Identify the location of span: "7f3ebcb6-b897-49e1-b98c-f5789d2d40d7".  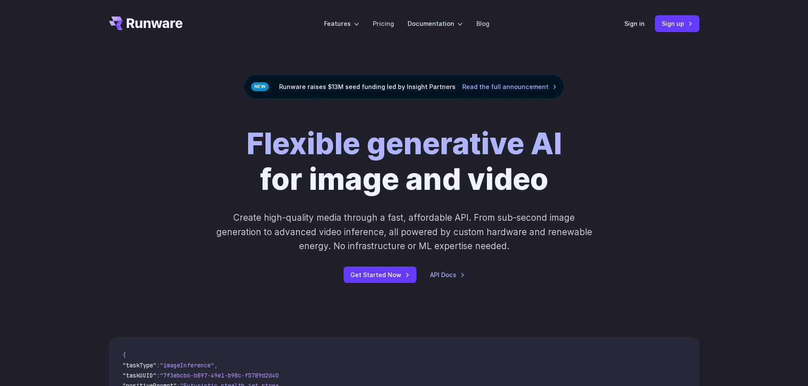
(224, 376).